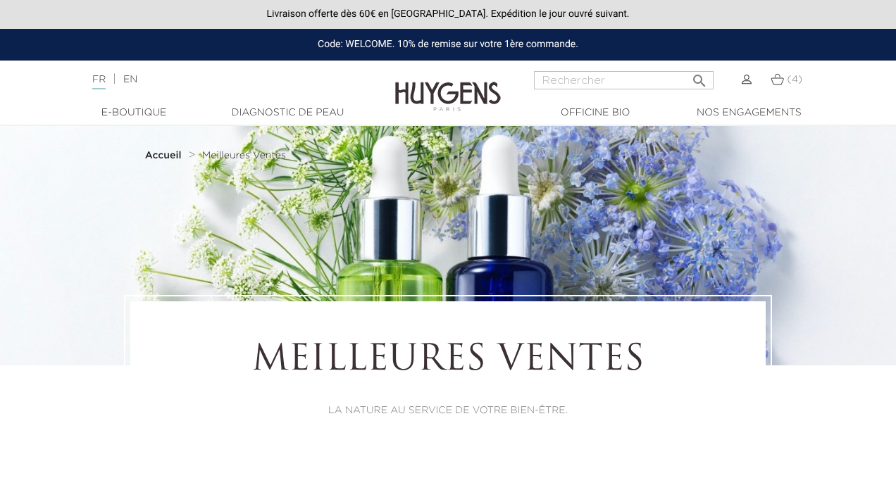  Describe the element at coordinates (134, 113) in the screenshot. I see `a: E-Boutique` at that location.